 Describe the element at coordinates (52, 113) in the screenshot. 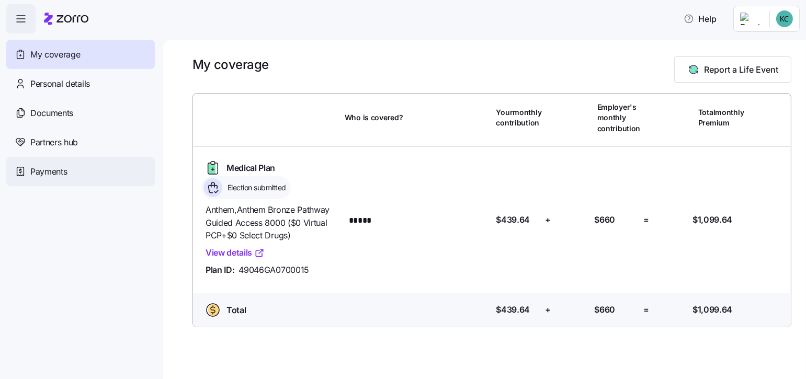

I see `span: Documents` at that location.